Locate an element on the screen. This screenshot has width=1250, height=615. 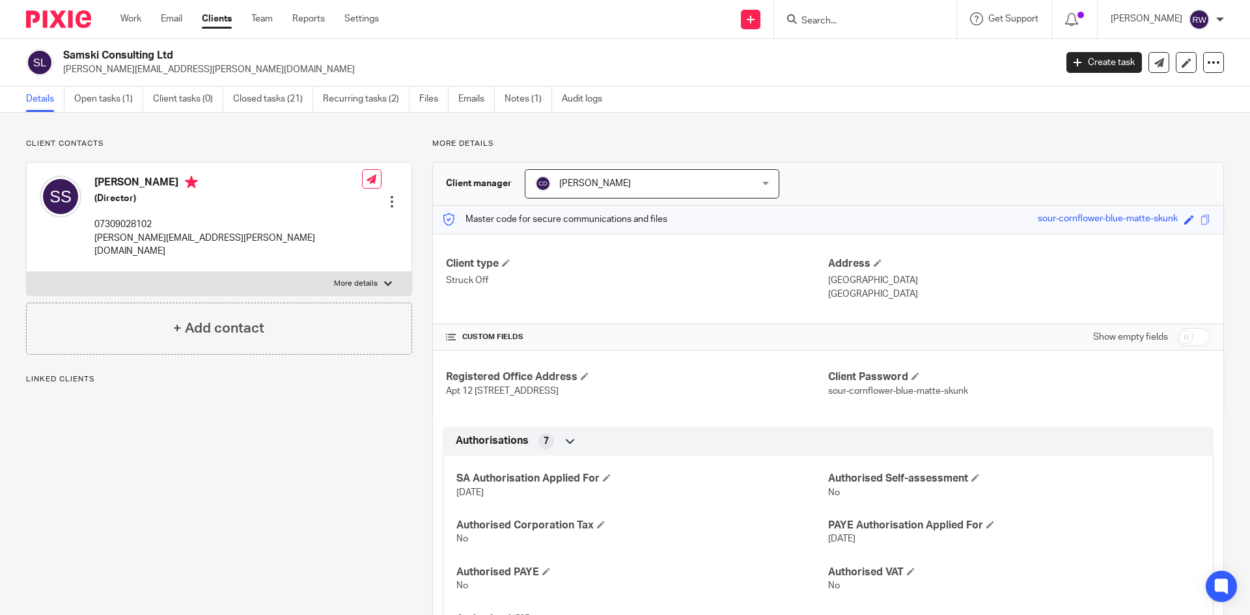
h4: Authorised Corporation Tax is located at coordinates (642, 525).